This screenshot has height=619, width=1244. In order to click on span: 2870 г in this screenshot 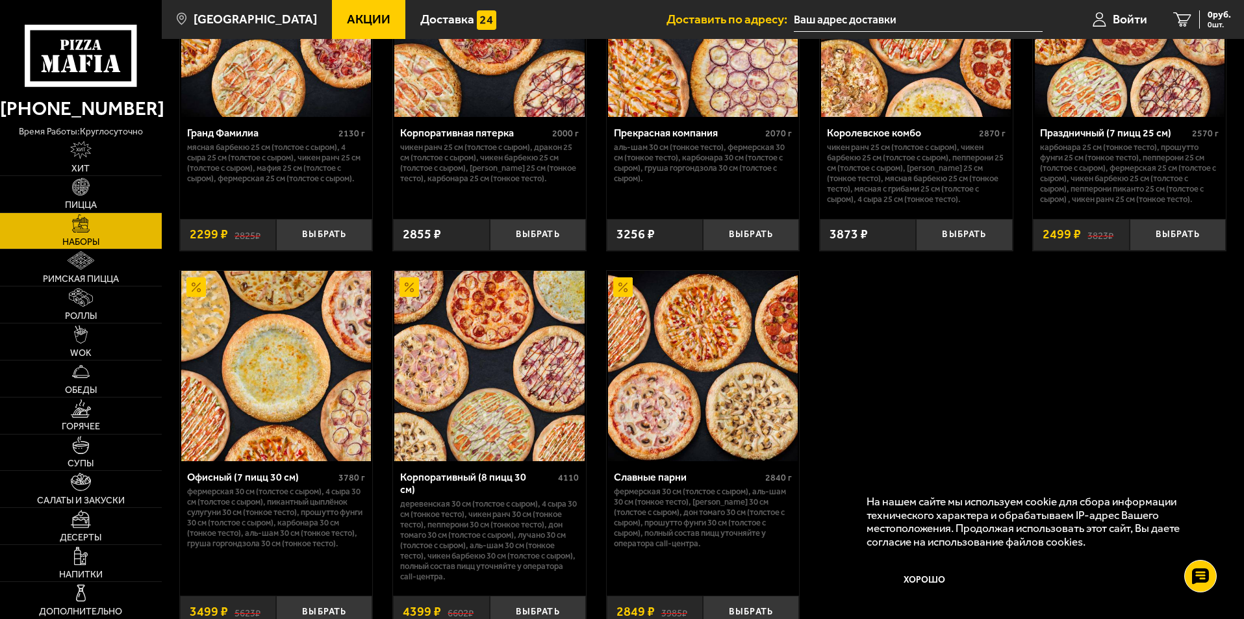, I will do `click(992, 133)`.